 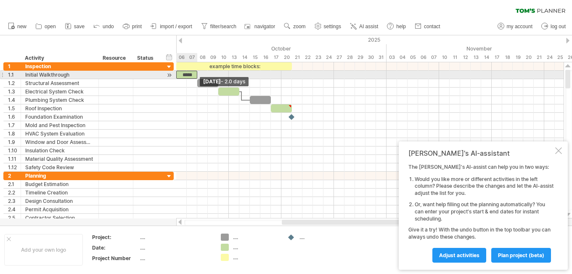 I want to click on div: Planning, so click(x=60, y=175).